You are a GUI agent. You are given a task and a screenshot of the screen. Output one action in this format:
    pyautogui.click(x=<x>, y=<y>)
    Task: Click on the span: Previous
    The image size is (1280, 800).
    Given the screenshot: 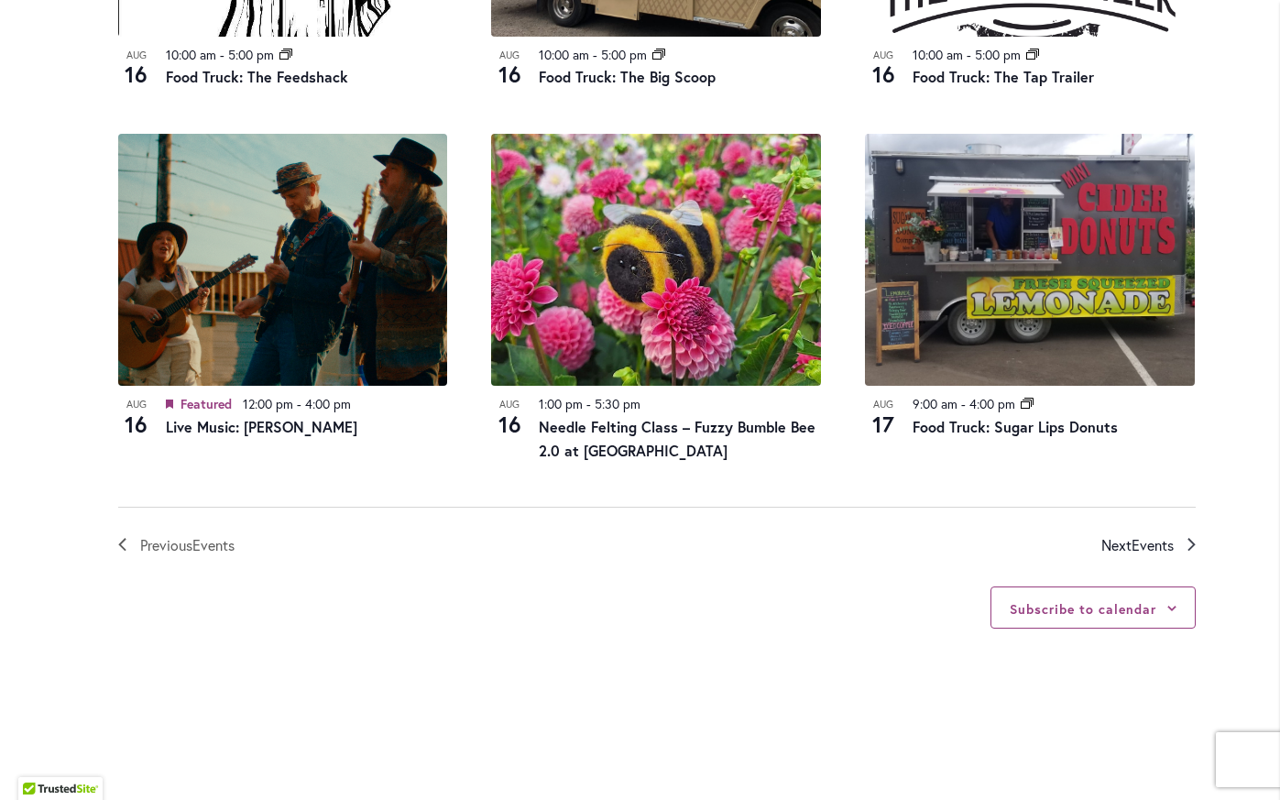 What is the action you would take?
    pyautogui.click(x=187, y=545)
    